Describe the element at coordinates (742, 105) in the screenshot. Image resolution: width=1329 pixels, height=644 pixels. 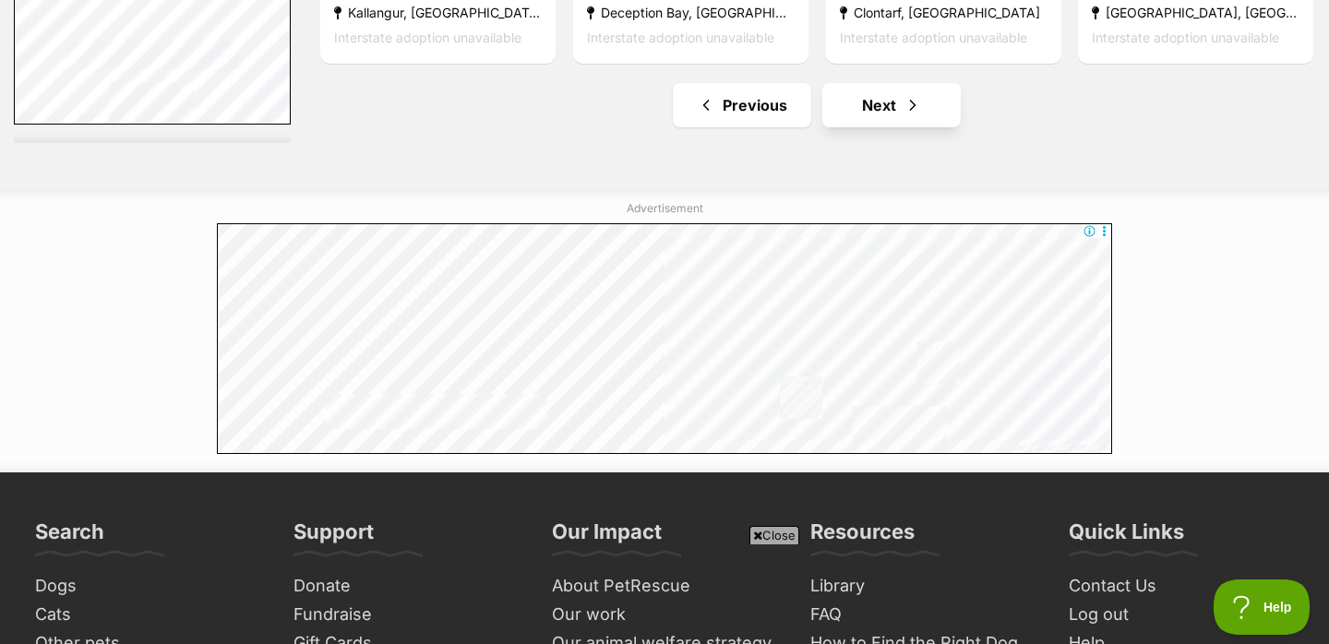
I see `a: Previous page` at that location.